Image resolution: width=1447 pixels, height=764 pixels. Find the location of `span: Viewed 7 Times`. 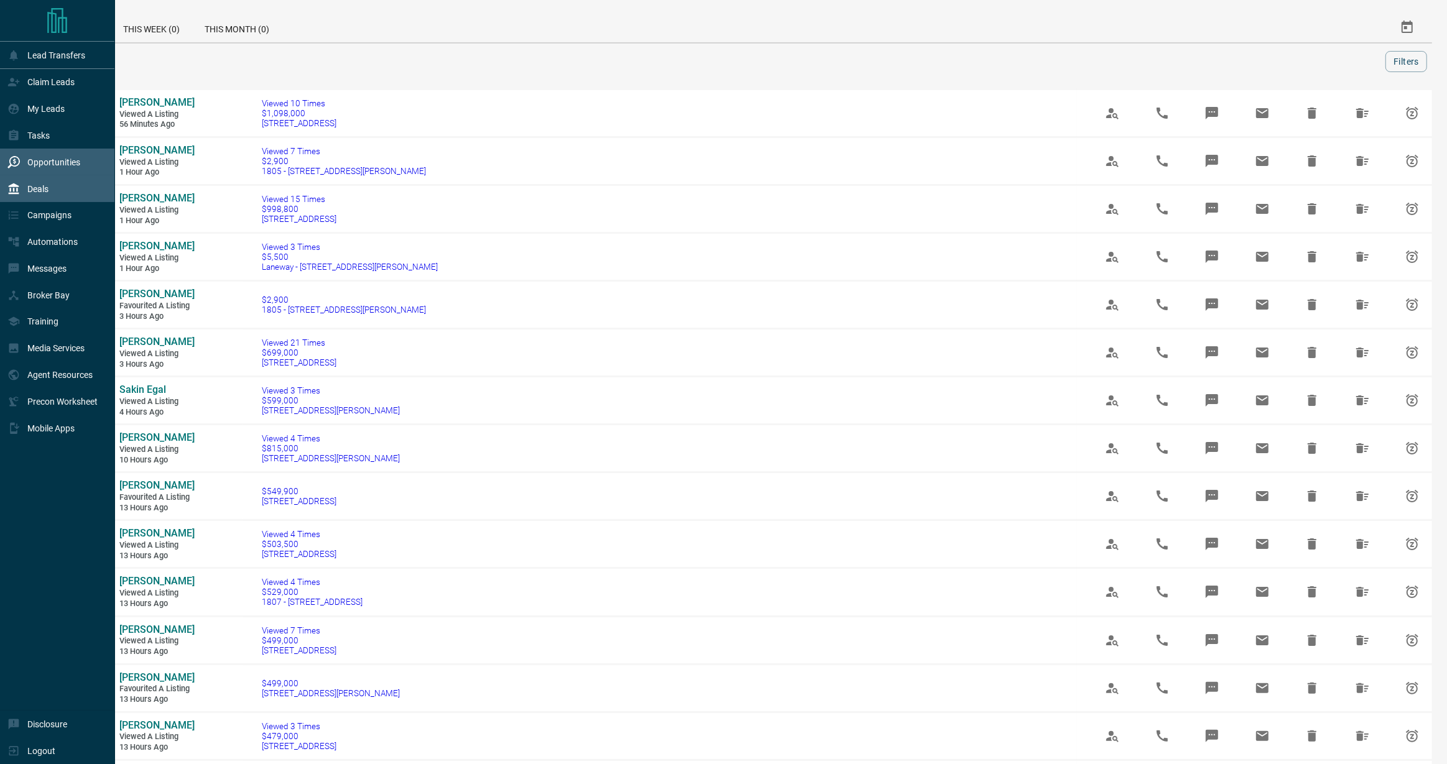

span: Viewed 7 Times is located at coordinates (299, 631).